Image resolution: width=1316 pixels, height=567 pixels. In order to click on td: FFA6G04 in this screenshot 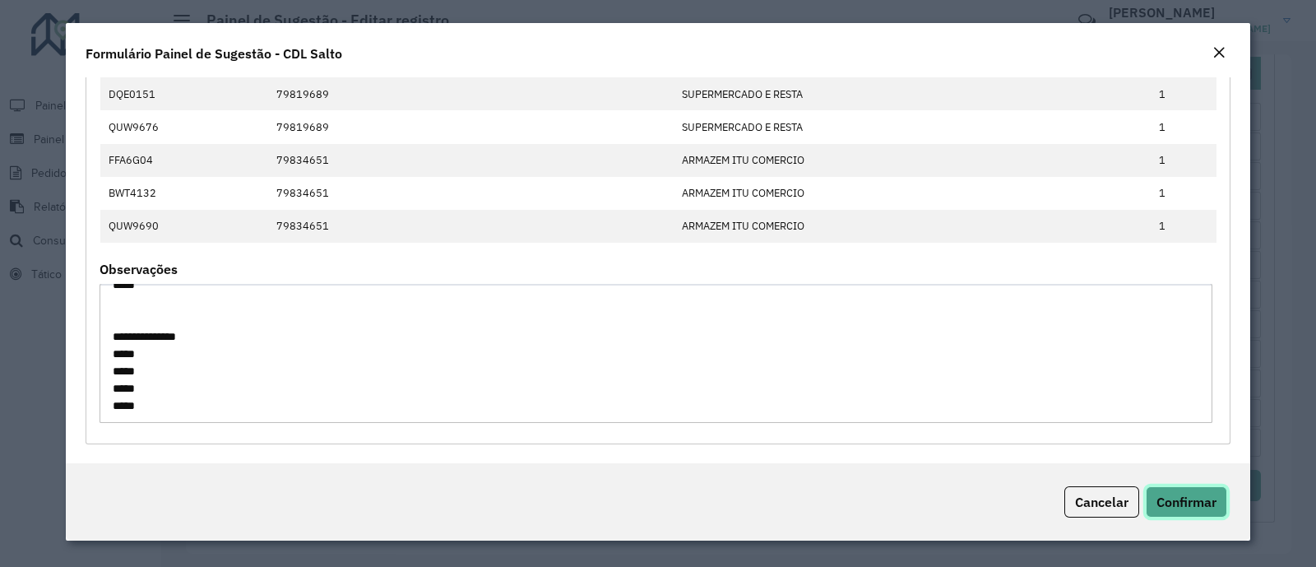, I will do `click(184, 160)`.